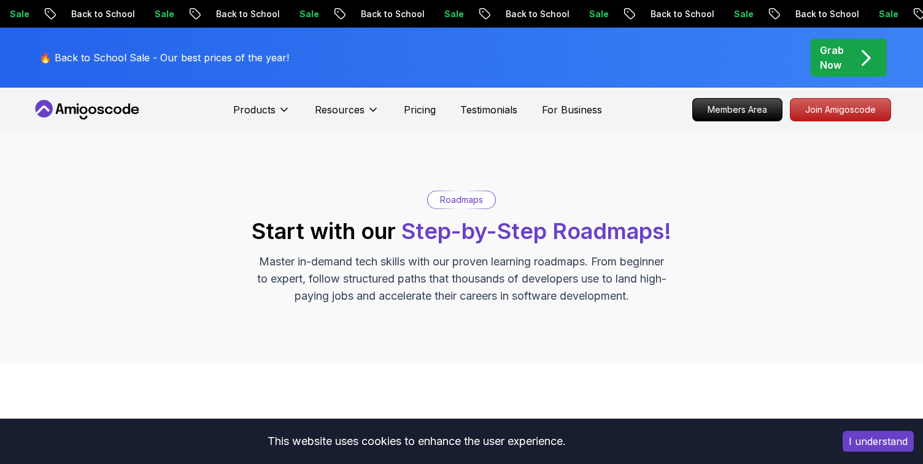  What do you see at coordinates (878, 442) in the screenshot?
I see `button: Accept cookies` at bounding box center [878, 442].